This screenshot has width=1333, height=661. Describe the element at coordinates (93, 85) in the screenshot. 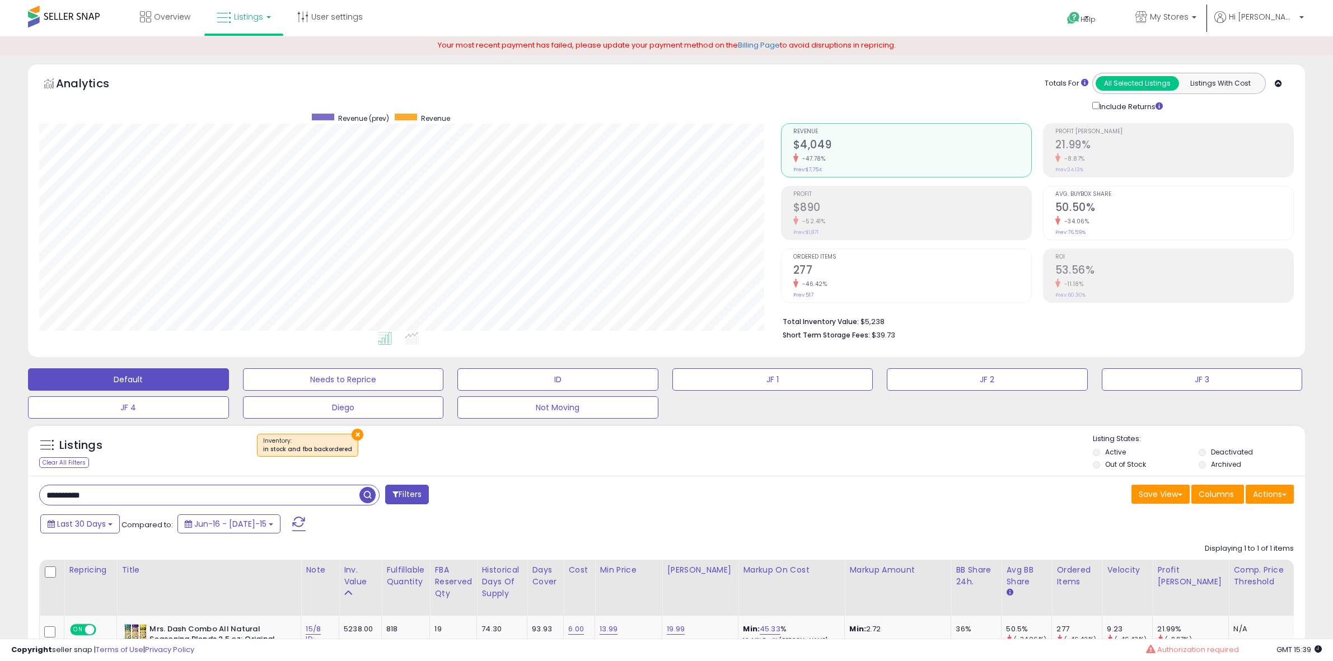

I see `h5: Analytics` at that location.